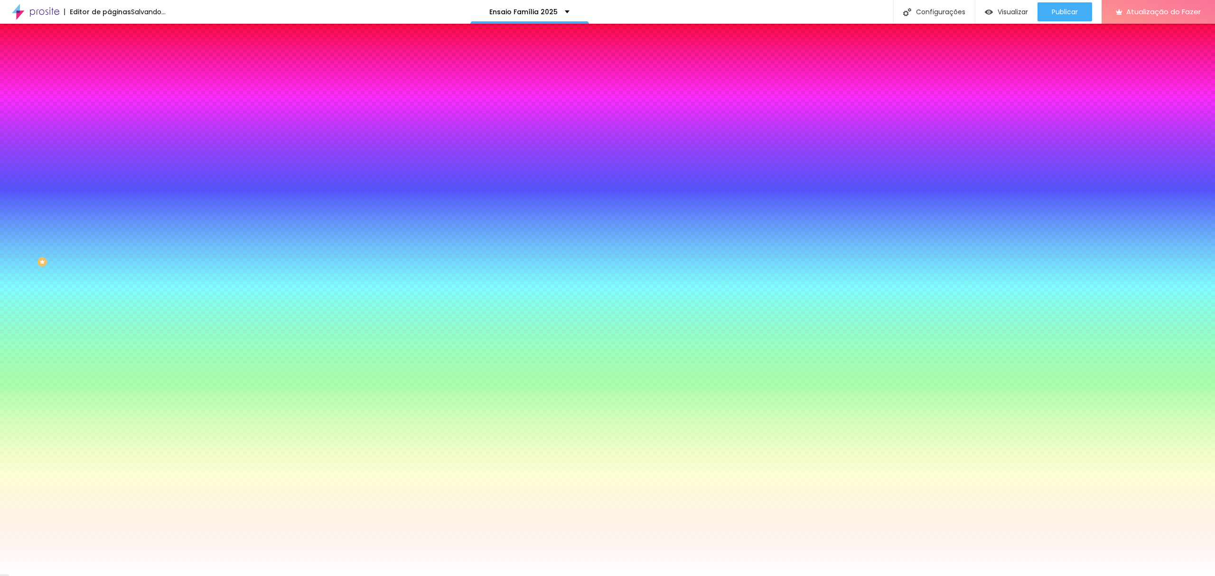 The image size is (1215, 576). I want to click on font: Publicar, so click(1065, 12).